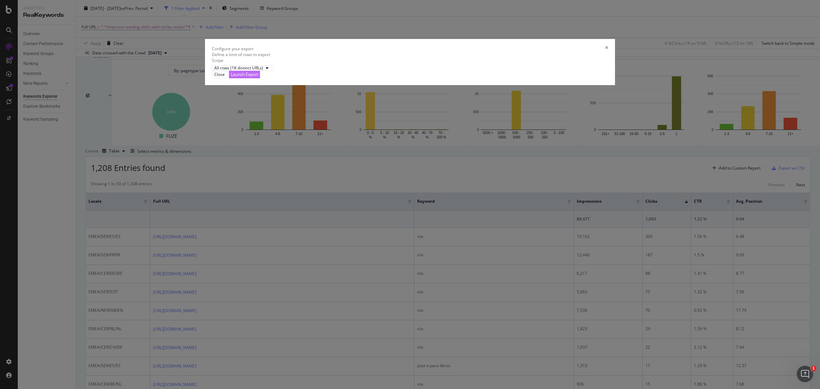 The height and width of the screenshot is (389, 820). Describe the element at coordinates (244, 74) in the screenshot. I see `button: Launch Export` at that location.